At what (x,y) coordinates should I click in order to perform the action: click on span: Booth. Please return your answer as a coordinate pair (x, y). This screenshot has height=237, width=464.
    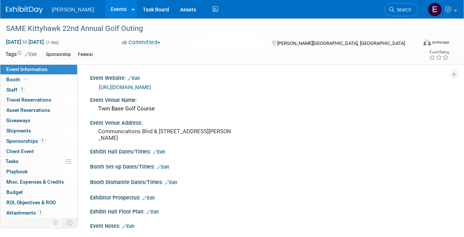
    Looking at the image, I should click on (17, 80).